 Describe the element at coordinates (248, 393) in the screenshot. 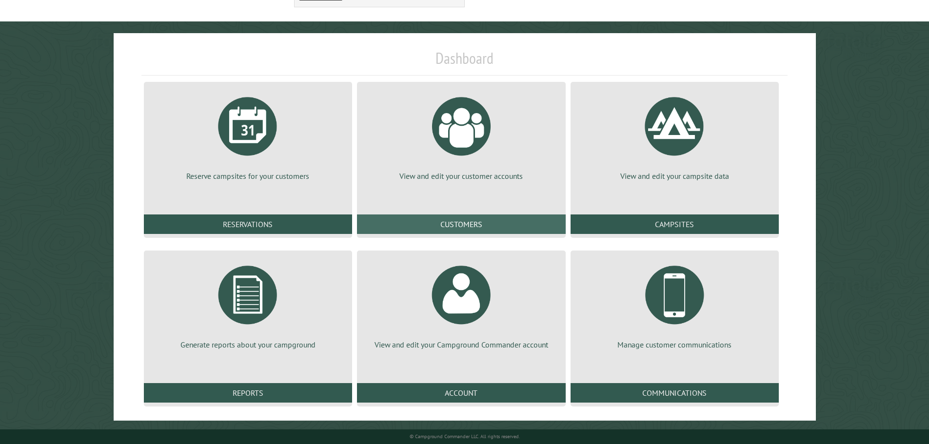

I see `a: Reports` at that location.